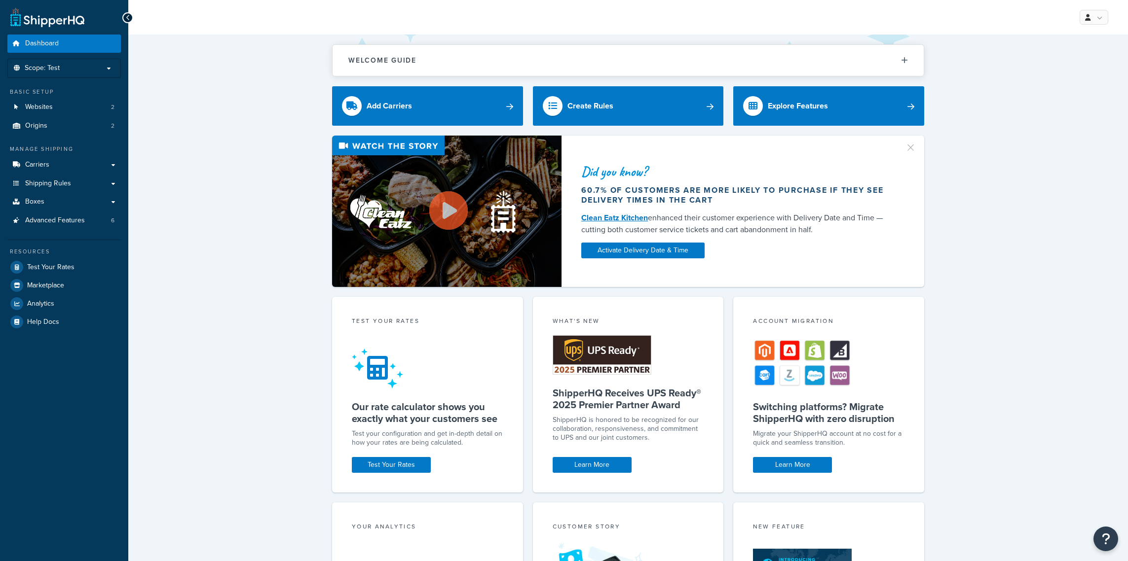  What do you see at coordinates (64, 220) in the screenshot?
I see `li: Advanced Features` at bounding box center [64, 220].